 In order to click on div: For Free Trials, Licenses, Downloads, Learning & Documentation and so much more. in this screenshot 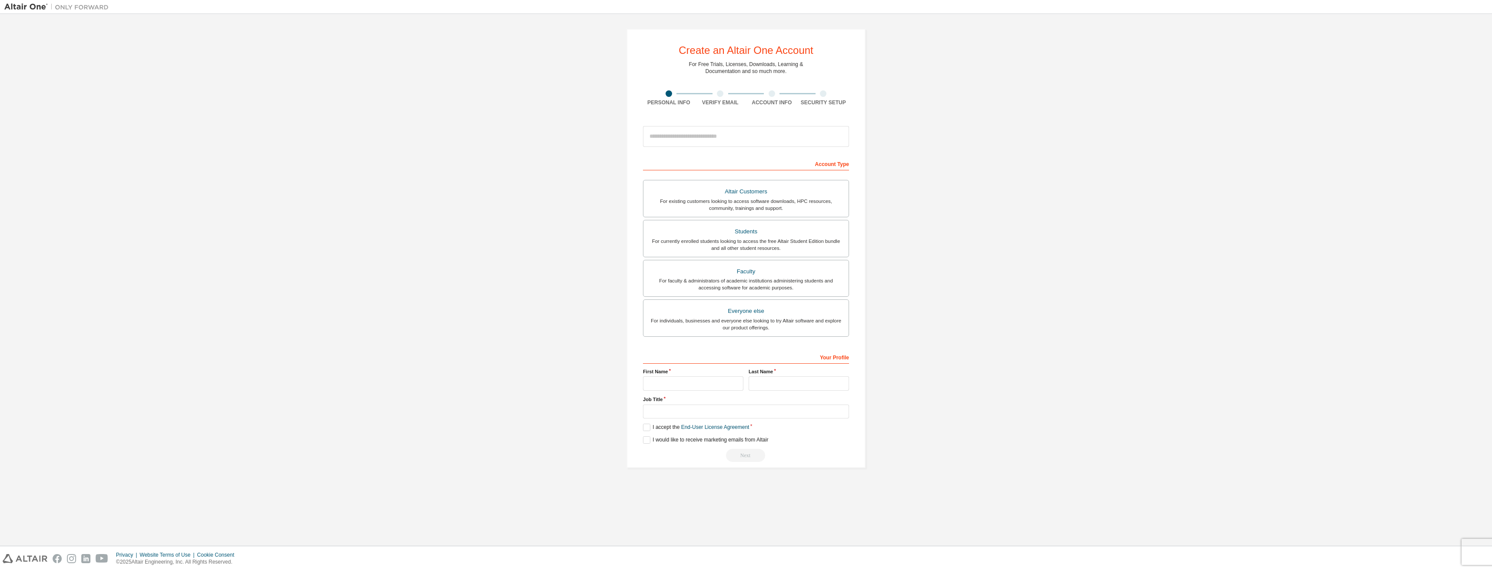, I will do `click(746, 68)`.